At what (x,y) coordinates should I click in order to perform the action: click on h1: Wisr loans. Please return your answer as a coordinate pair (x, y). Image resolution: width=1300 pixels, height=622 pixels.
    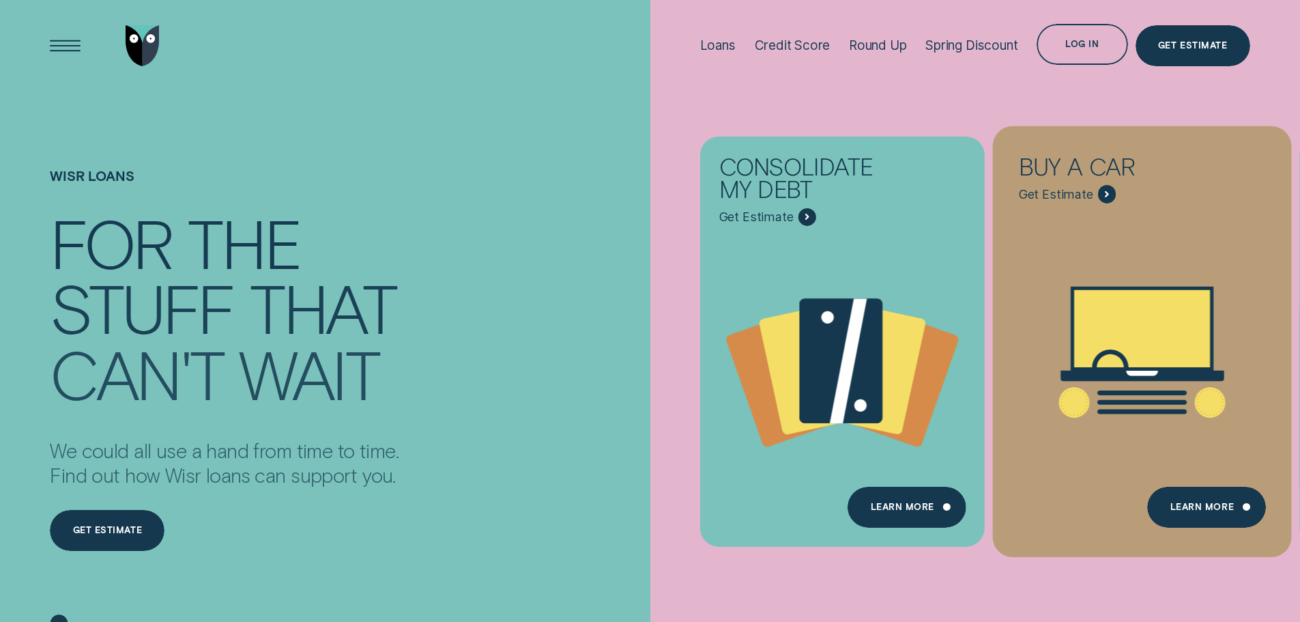
    Looking at the image, I should click on (224, 188).